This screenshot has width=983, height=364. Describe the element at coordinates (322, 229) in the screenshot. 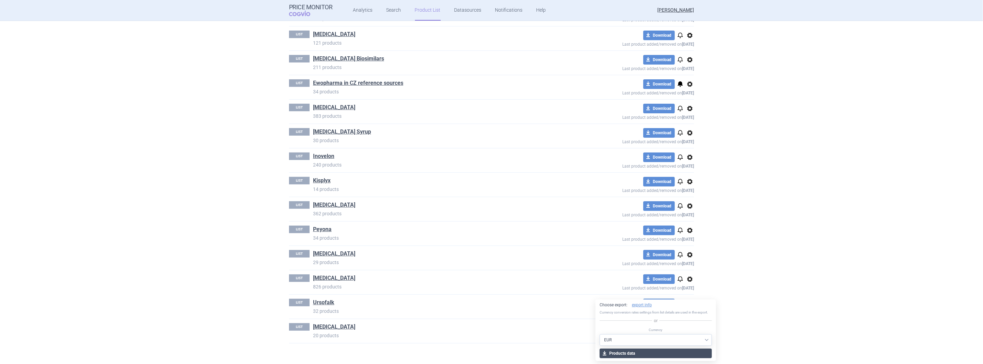

I see `a: Peyona` at that location.